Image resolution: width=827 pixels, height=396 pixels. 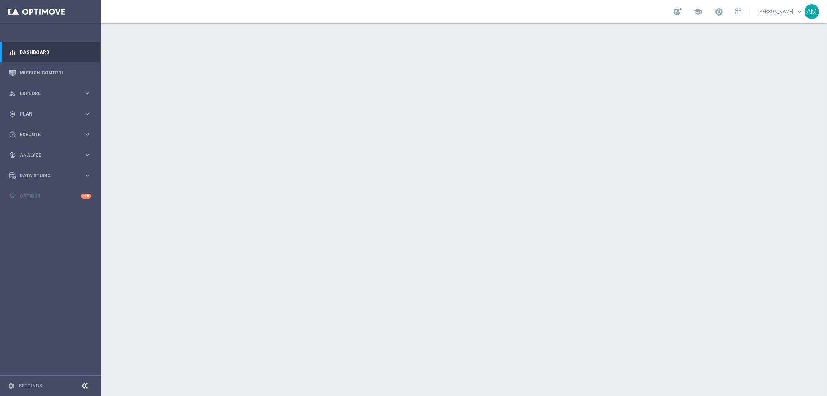 I want to click on i: play_circle_outline, so click(x=12, y=134).